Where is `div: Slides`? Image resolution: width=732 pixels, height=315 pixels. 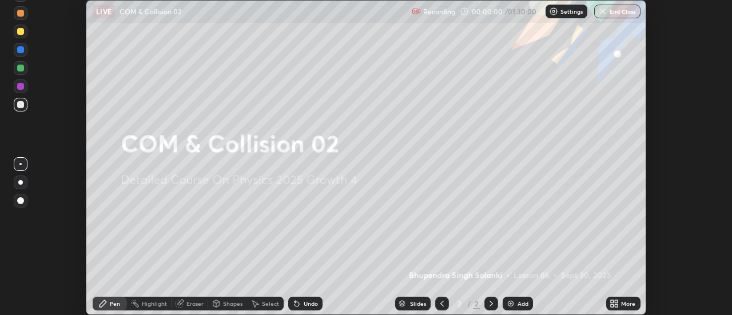
div: Slides is located at coordinates (418, 303).